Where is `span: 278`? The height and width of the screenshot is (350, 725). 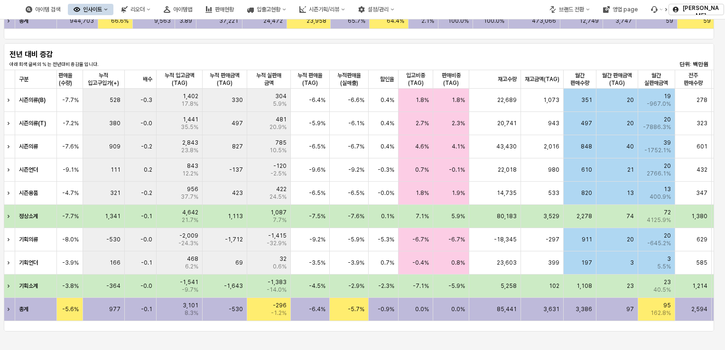
span: 278 is located at coordinates (702, 100).